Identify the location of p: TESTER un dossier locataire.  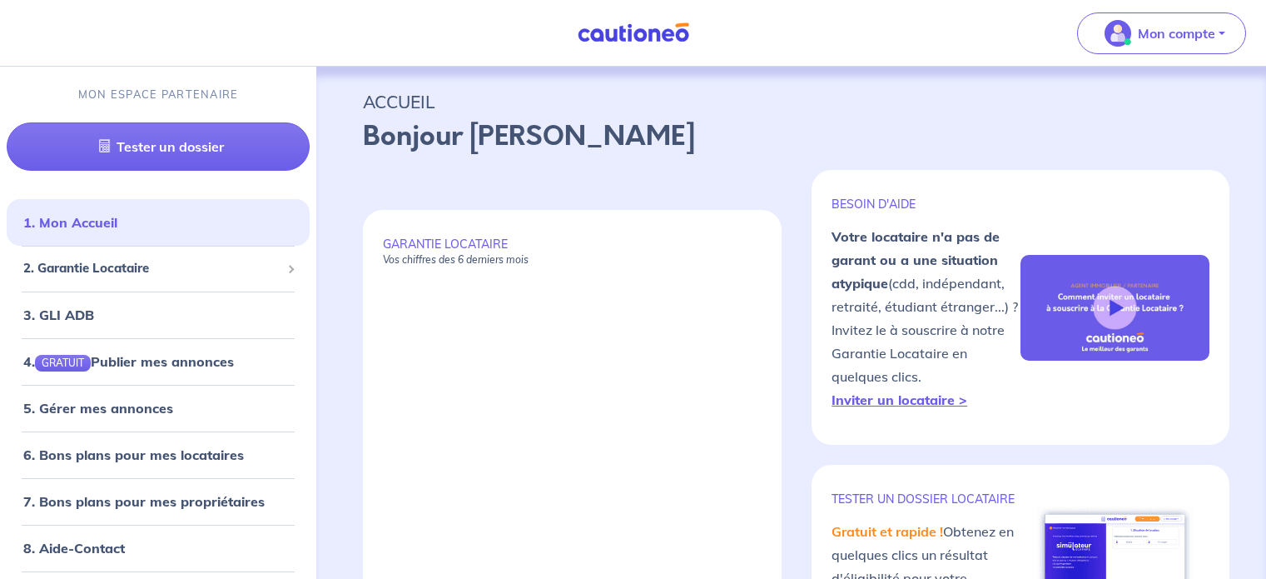
(926, 499).